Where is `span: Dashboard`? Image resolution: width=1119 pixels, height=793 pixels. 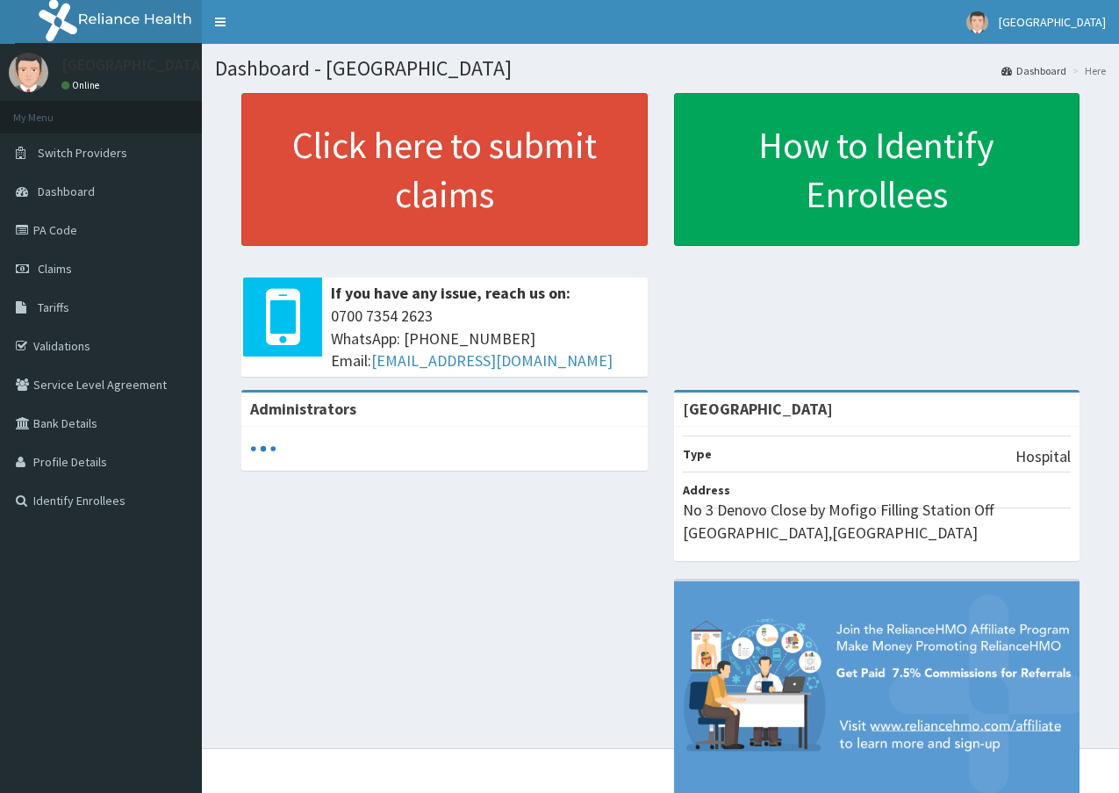 span: Dashboard is located at coordinates (66, 191).